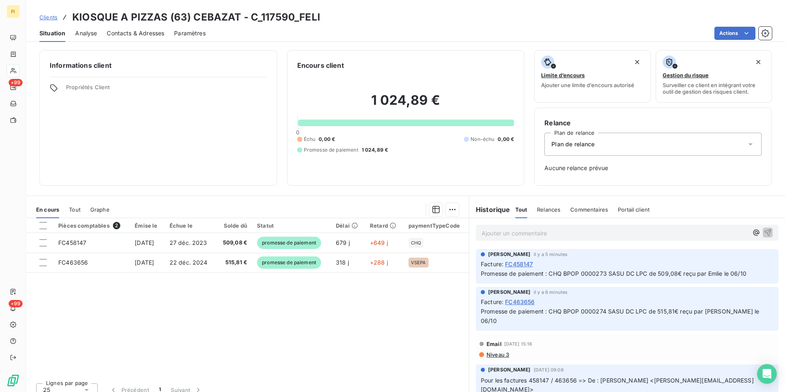 The width and height of the screenshot is (785, 392). Describe the element at coordinates (13, 380) in the screenshot. I see `img: Logo LeanPay` at that location.